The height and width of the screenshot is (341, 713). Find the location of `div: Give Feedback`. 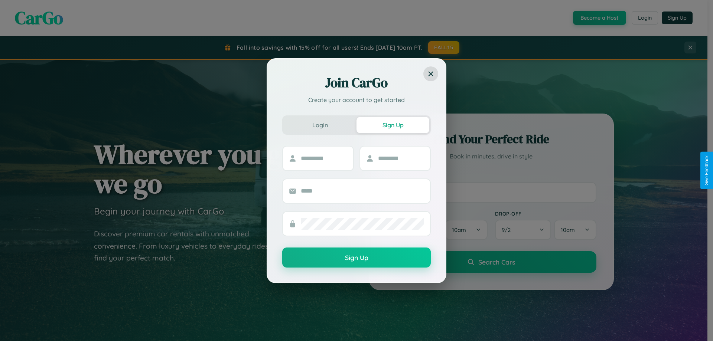

div: Give Feedback is located at coordinates (707, 171).